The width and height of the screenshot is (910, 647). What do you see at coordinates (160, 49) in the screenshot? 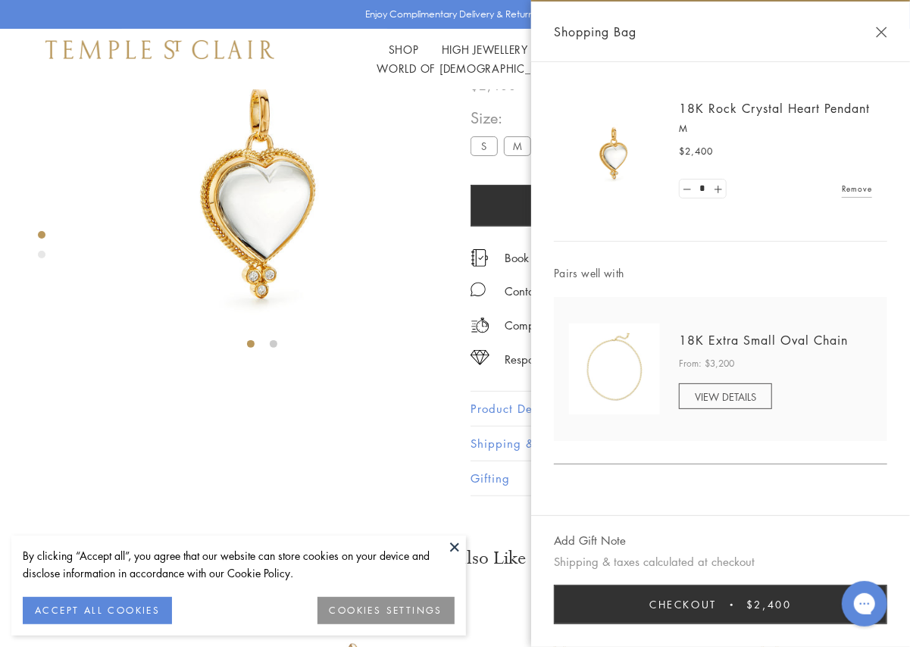
I see `img: Temple St. Clair` at bounding box center [160, 49].